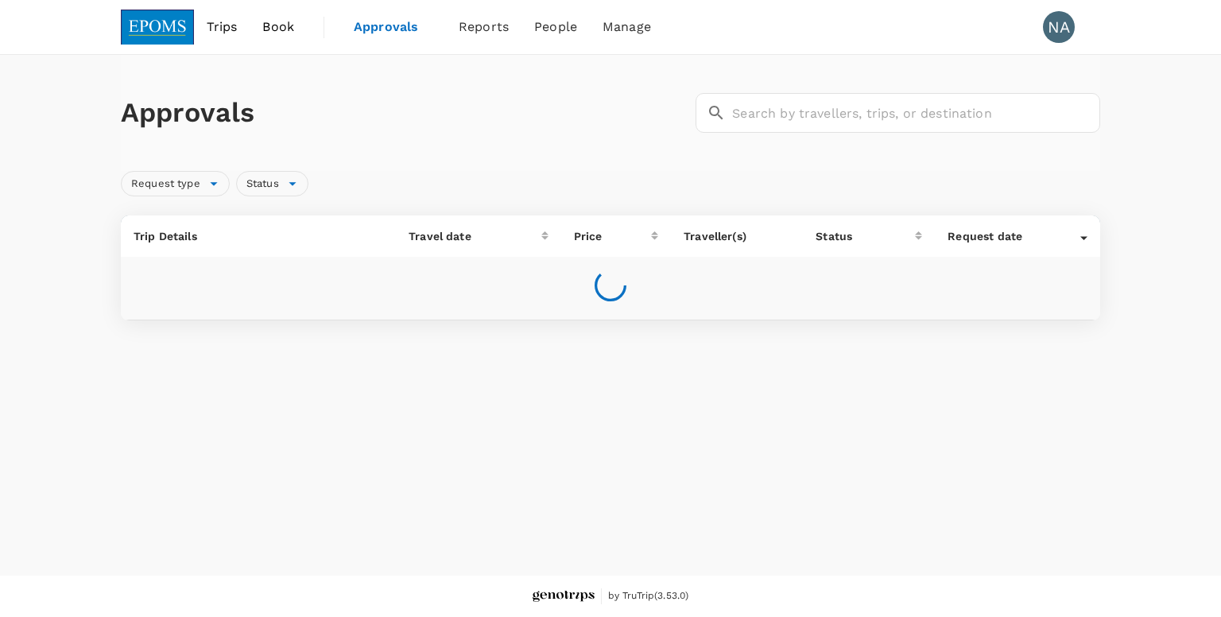 This screenshot has width=1221, height=617. I want to click on span: by TruTrip ( 3.53.0 ), so click(649, 596).